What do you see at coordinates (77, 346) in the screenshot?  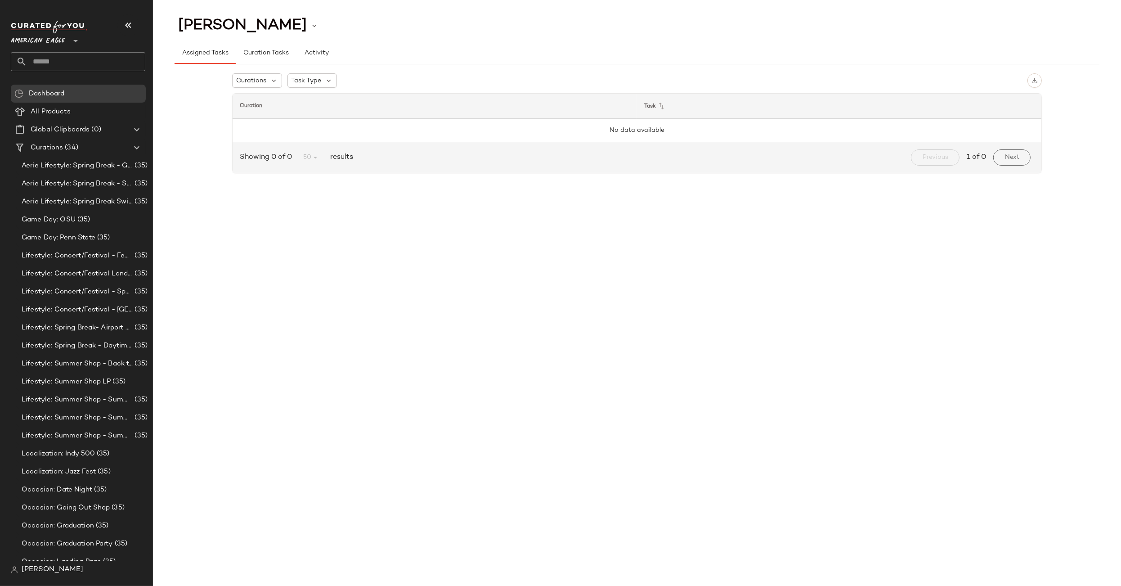 I see `span: Lifestyle: Spring Break - Daytime Casual` at bounding box center [77, 346].